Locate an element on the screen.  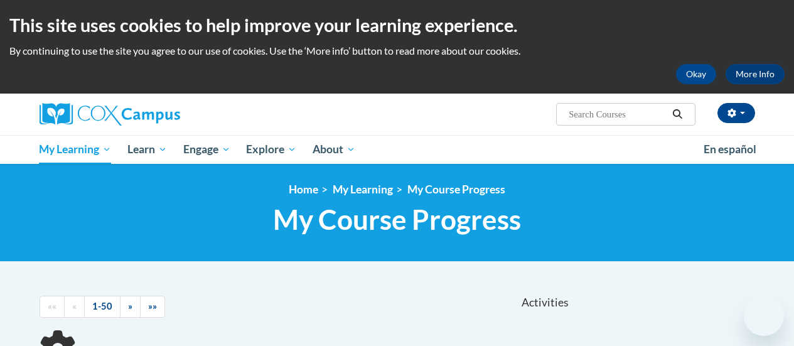
a: Begining is located at coordinates (52, 306).